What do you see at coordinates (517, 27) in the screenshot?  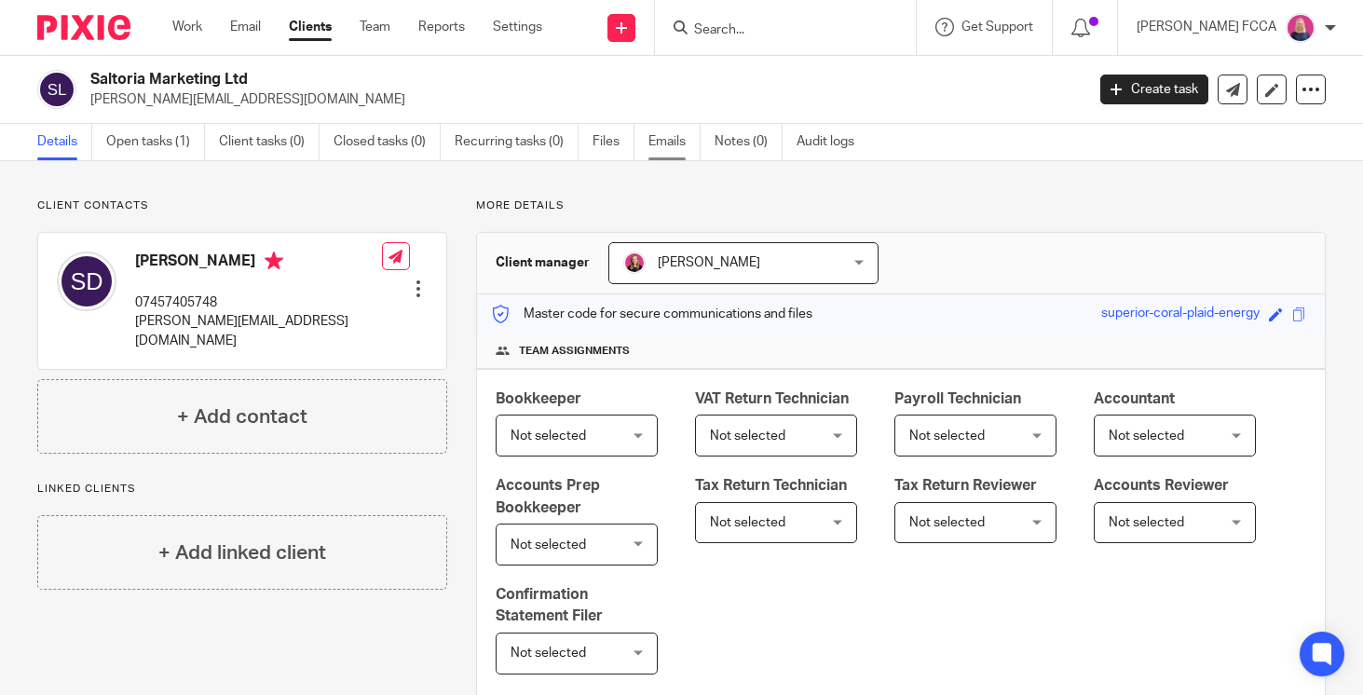 I see `a: Settings` at bounding box center [517, 27].